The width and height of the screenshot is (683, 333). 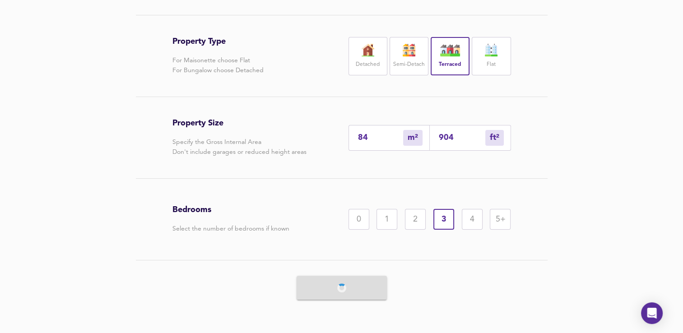 What do you see at coordinates (367, 65) in the screenshot?
I see `label: Detached` at bounding box center [367, 65].